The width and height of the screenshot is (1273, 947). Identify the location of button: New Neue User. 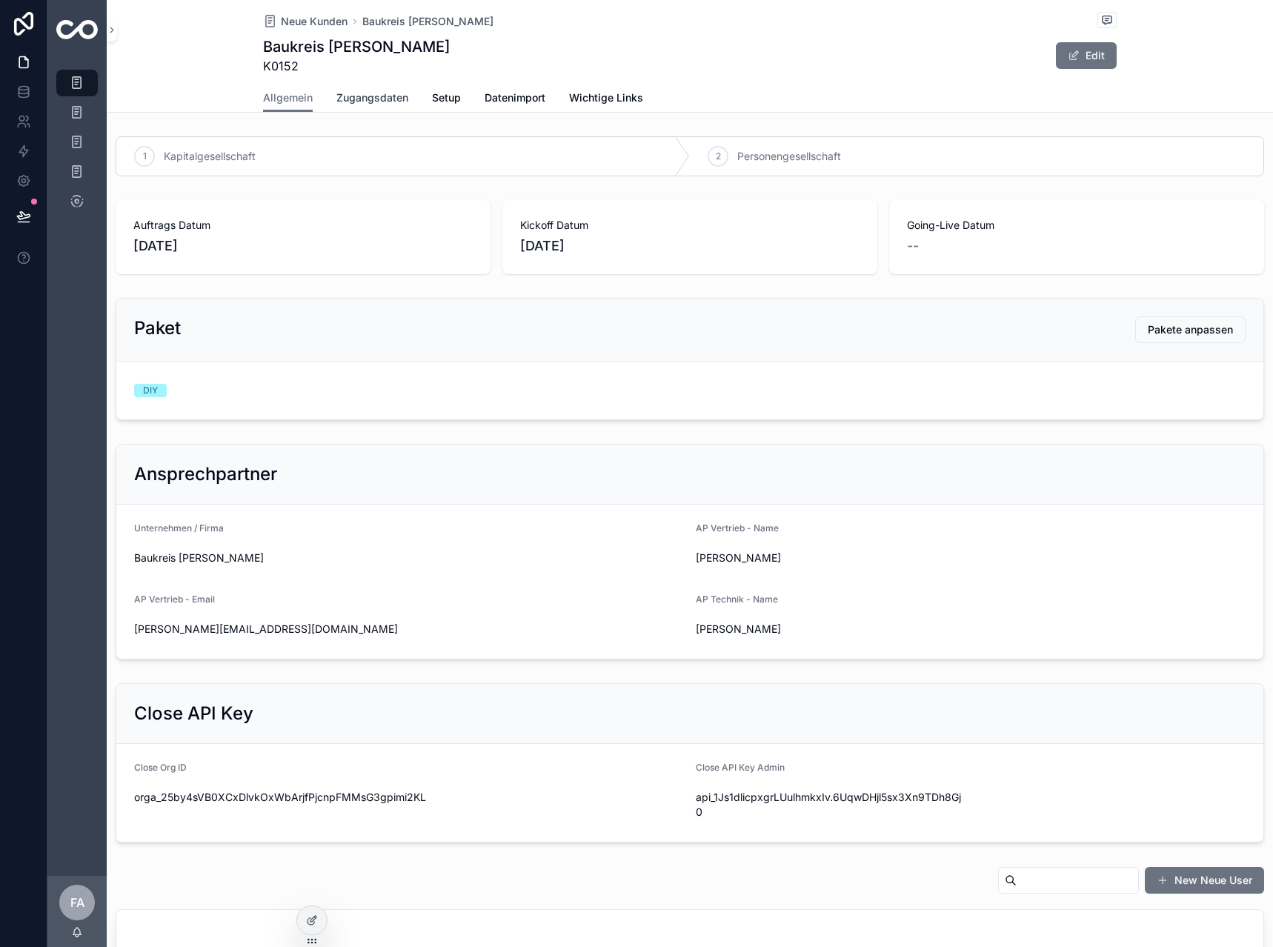
(1204, 880).